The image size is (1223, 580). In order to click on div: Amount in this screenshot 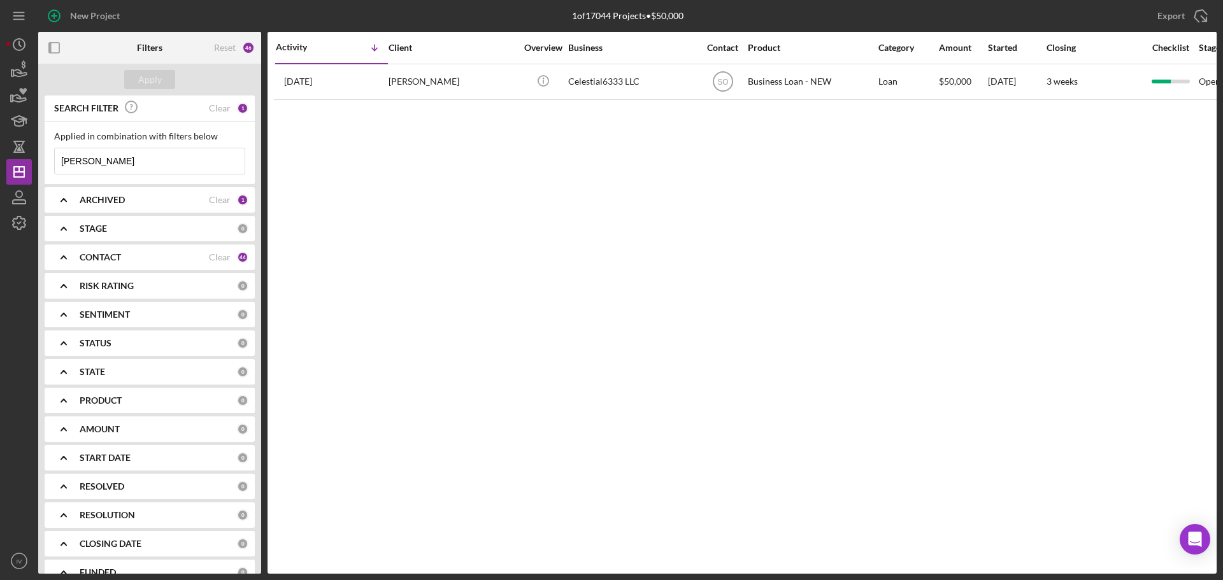, I will do `click(962, 48)`.